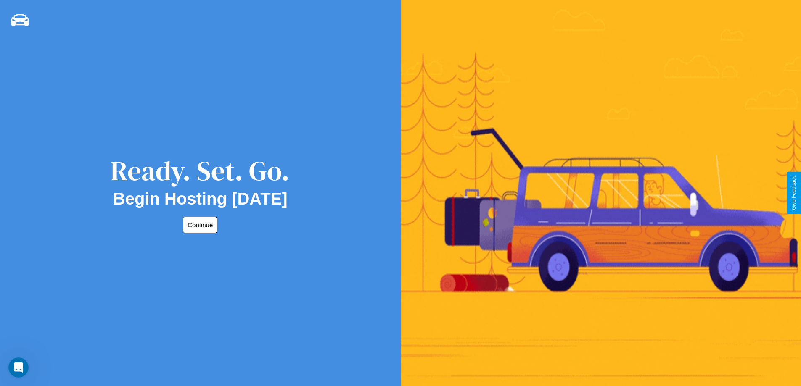 This screenshot has width=801, height=386. I want to click on div: Ready. Set. Go., so click(200, 171).